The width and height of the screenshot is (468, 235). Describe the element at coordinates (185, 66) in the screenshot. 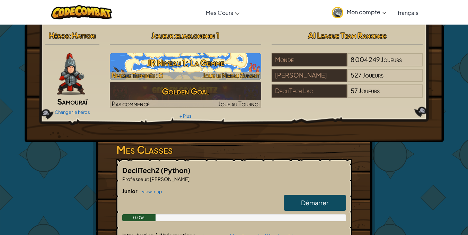

I see `a: Joue le Niveau Suivant` at that location.